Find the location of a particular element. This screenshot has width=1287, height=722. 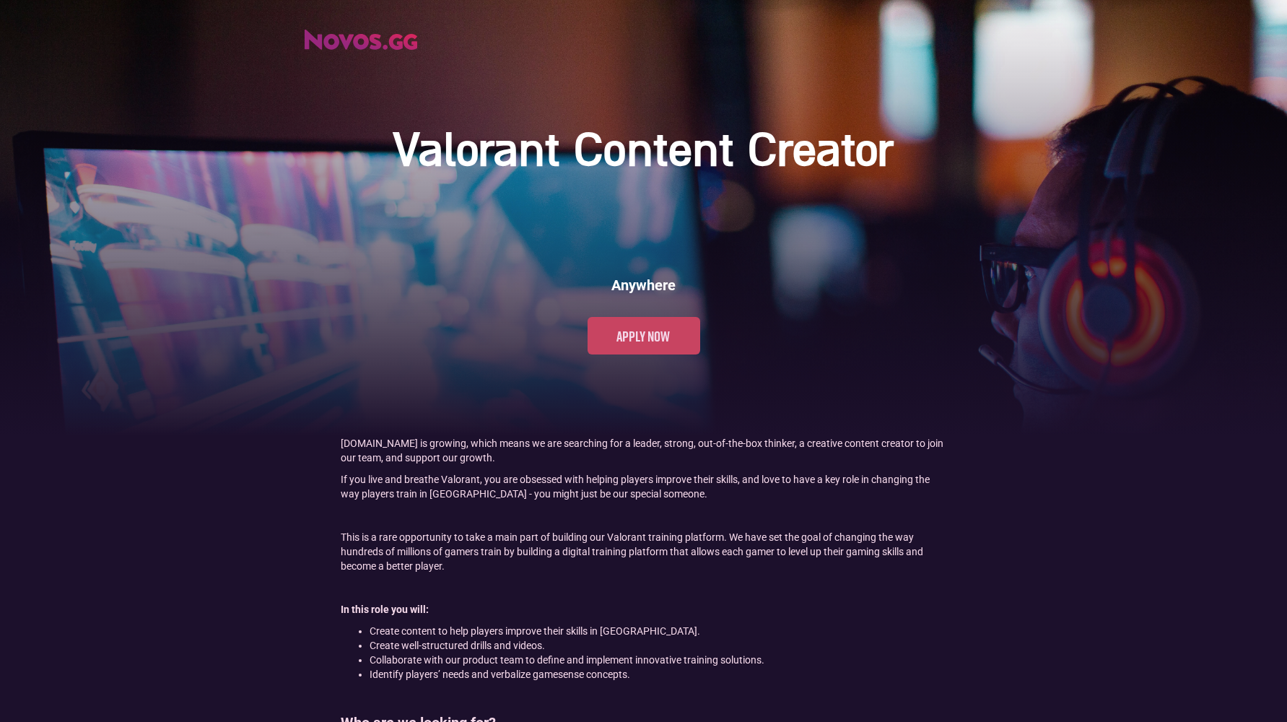

h1: Valorant Content Creator is located at coordinates (643, 152).